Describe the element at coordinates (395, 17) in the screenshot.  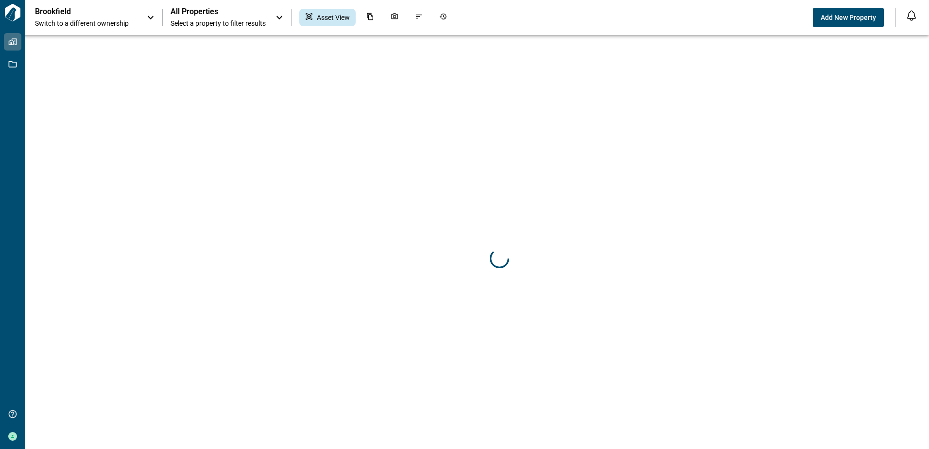
I see `div: Photos` at that location.